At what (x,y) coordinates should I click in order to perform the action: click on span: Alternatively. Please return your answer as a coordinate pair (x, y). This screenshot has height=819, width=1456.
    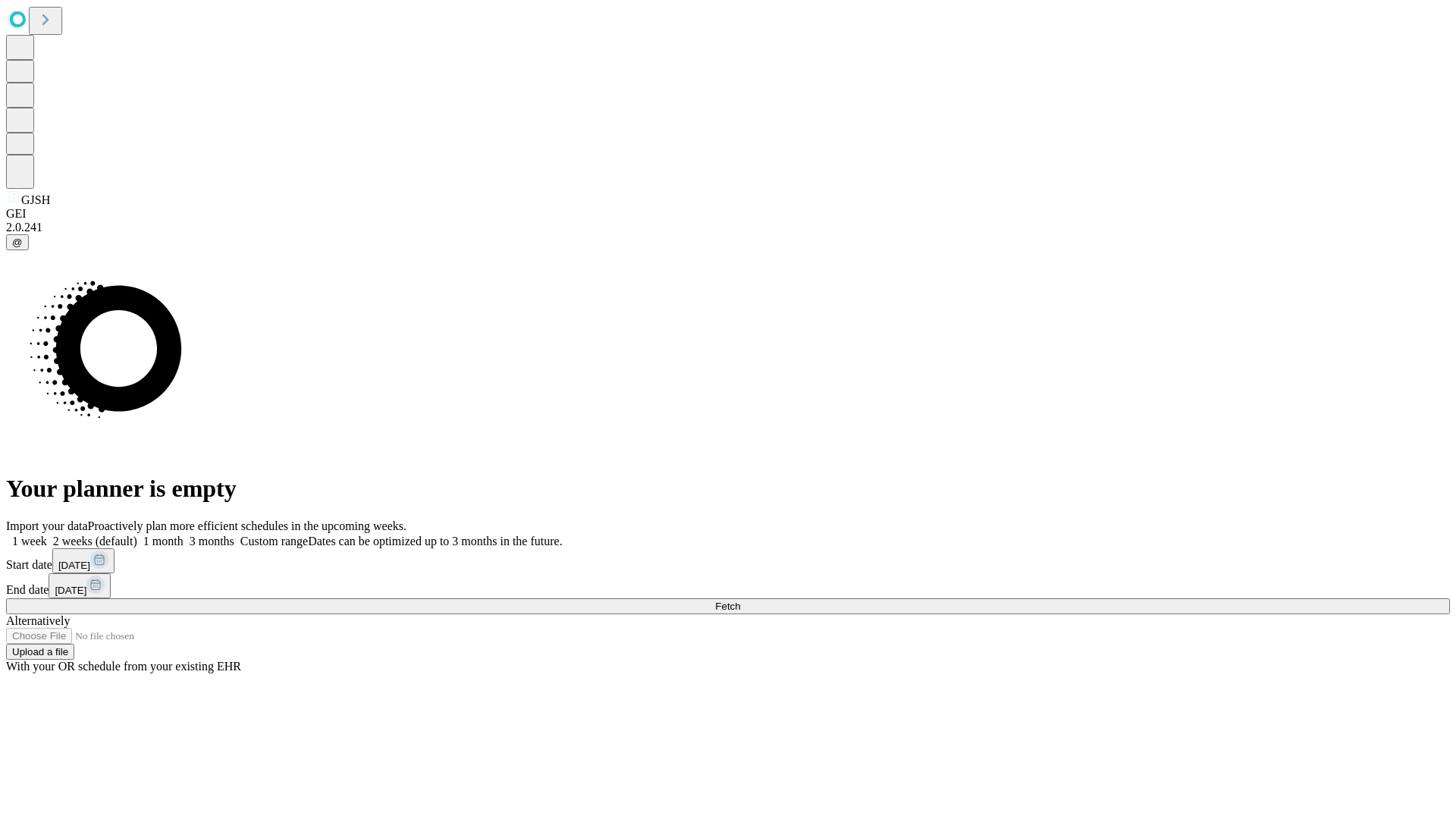
    Looking at the image, I should click on (38, 621).